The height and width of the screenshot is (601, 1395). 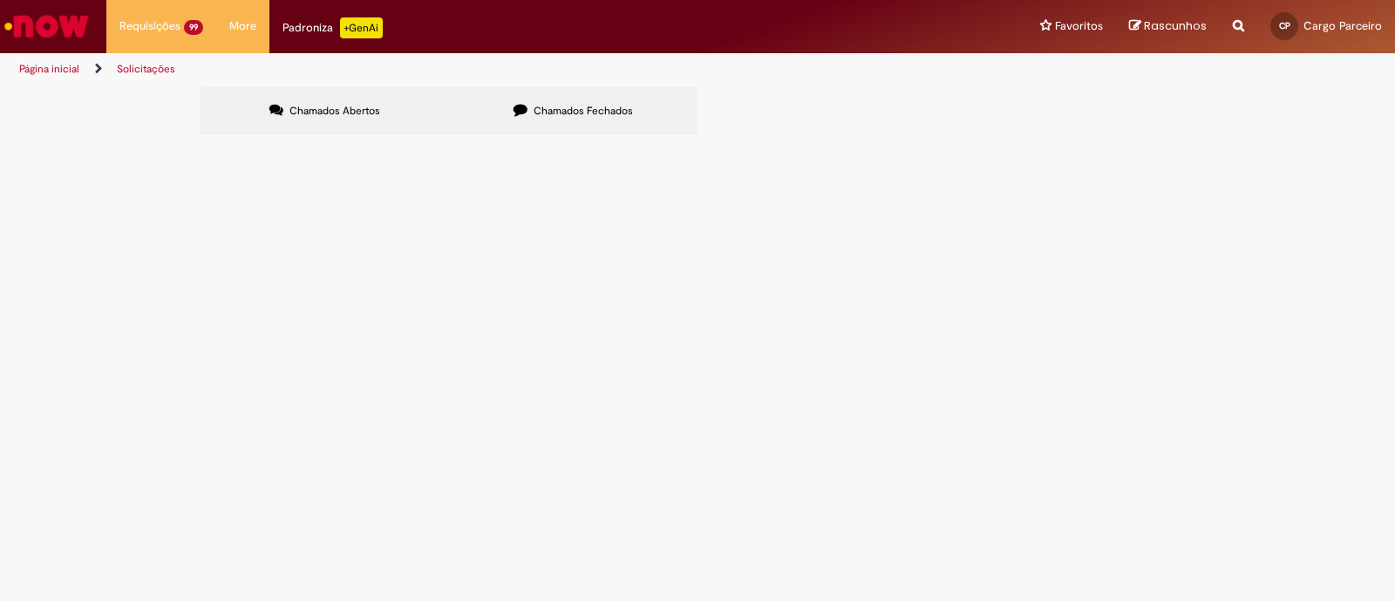 What do you see at coordinates (194, 27) in the screenshot?
I see `span: 99` at bounding box center [194, 27].